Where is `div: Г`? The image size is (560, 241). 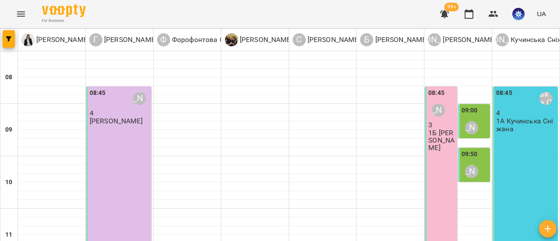 div: Г is located at coordinates (96, 40).